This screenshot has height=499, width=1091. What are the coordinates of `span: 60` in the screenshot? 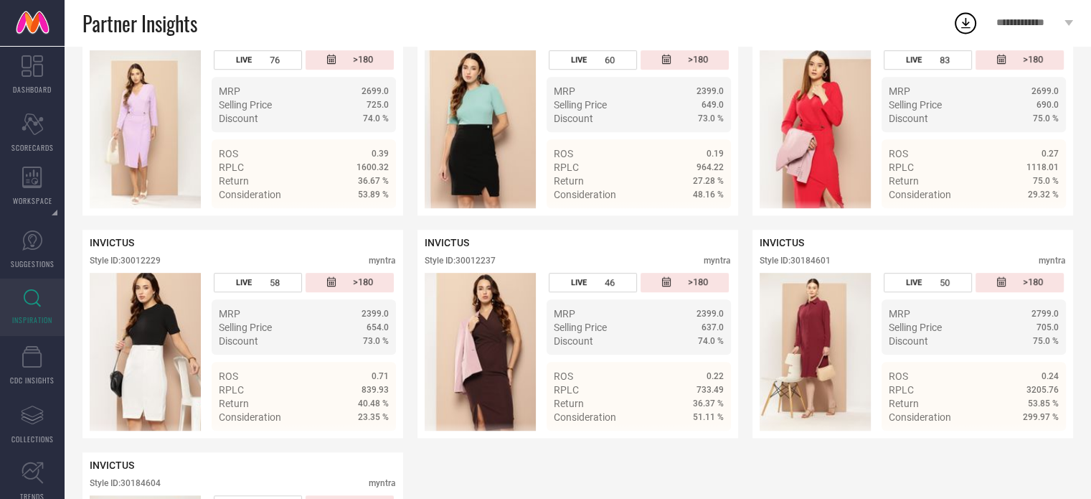 It's located at (610, 60).